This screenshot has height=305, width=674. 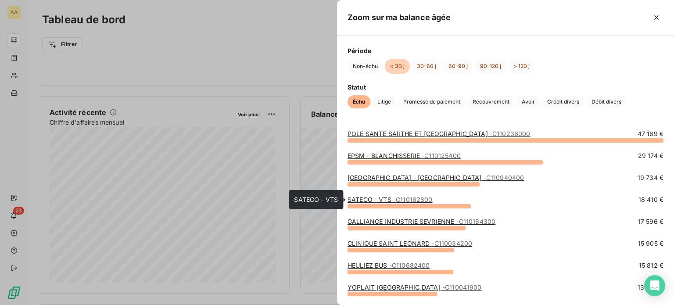 I want to click on a: EPSM - BLANCHISSERIE, so click(x=404, y=155).